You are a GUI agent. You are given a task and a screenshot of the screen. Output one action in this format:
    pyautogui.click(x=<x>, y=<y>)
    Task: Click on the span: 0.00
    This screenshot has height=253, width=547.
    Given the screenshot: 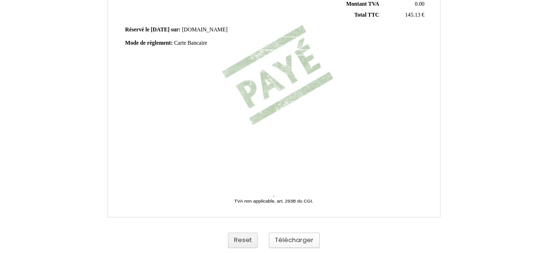 What is the action you would take?
    pyautogui.click(x=420, y=4)
    